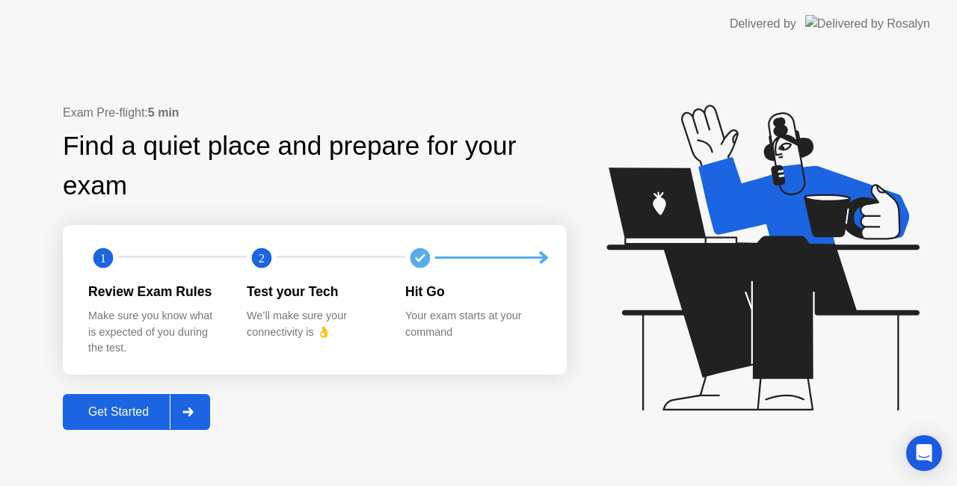 Image resolution: width=957 pixels, height=486 pixels. I want to click on text: 1, so click(103, 257).